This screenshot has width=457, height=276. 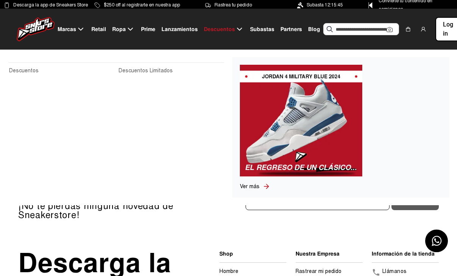 What do you see at coordinates (253, 254) in the screenshot?
I see `li: Shop` at bounding box center [253, 254].